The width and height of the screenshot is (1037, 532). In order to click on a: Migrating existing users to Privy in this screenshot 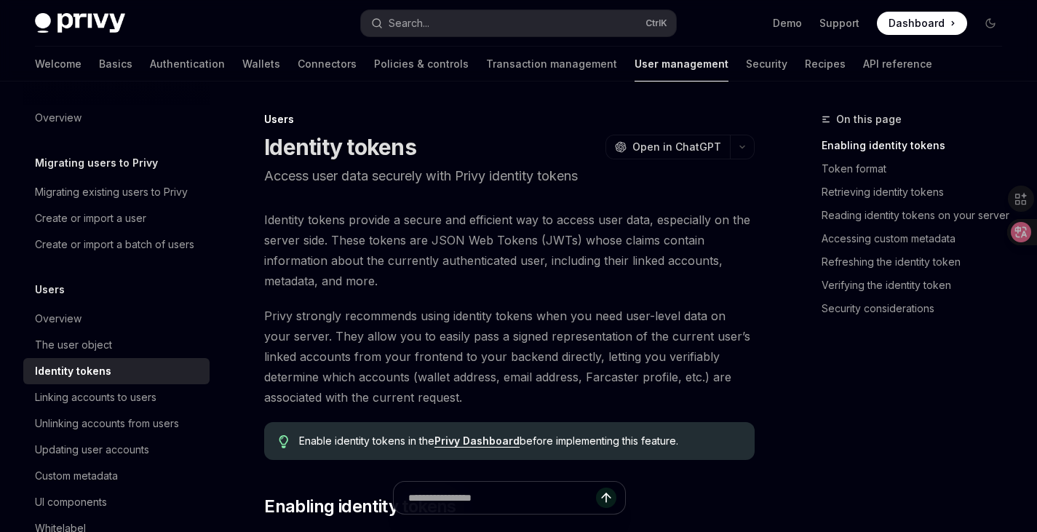, I will do `click(116, 192)`.